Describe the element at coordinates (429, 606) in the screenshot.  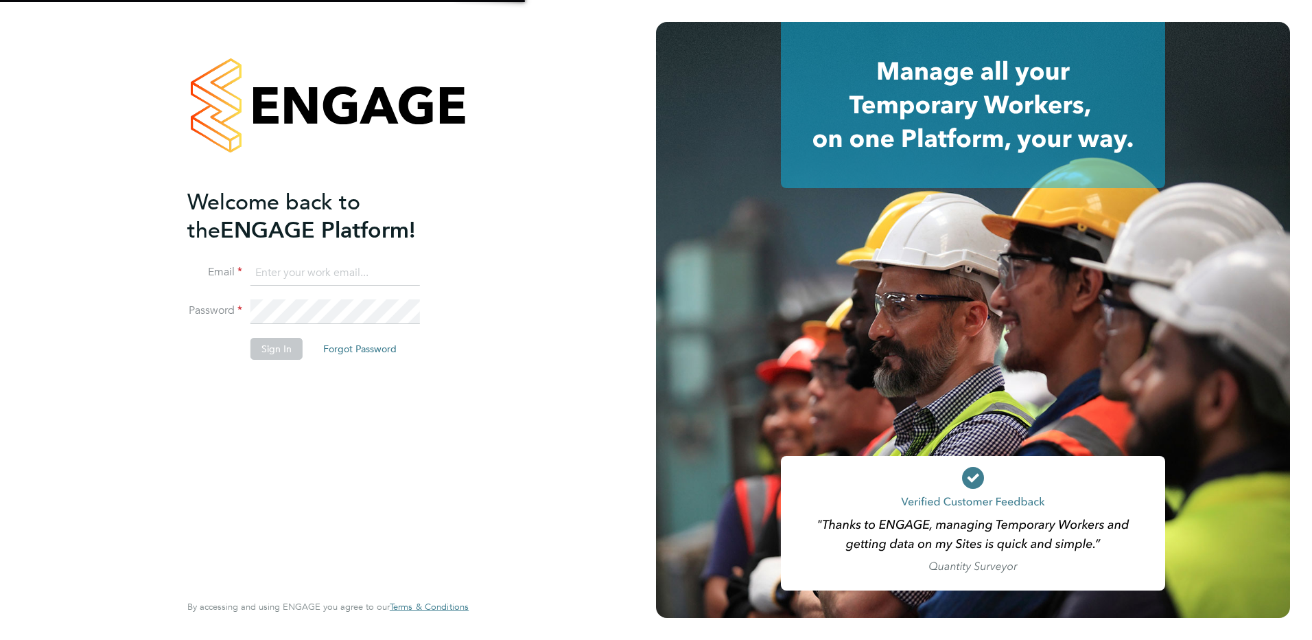
I see `span: Terms & Conditions` at that location.